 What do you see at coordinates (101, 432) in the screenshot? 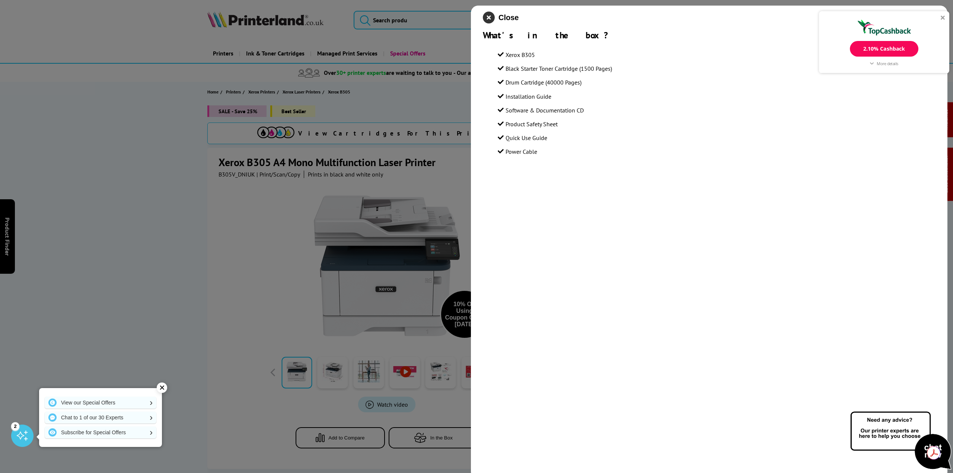
I see `a: Subscribe for Special Offers` at bounding box center [101, 432].